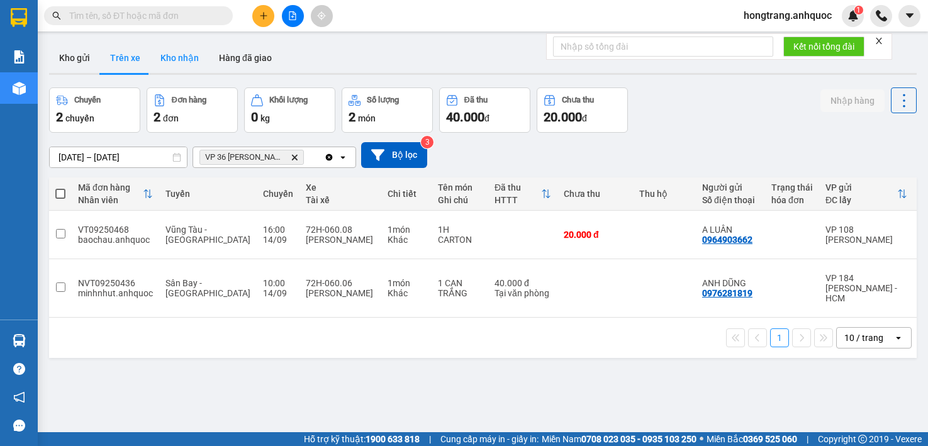 Image resolution: width=928 pixels, height=446 pixels. What do you see at coordinates (899, 338) in the screenshot?
I see `svg: open` at bounding box center [899, 338].